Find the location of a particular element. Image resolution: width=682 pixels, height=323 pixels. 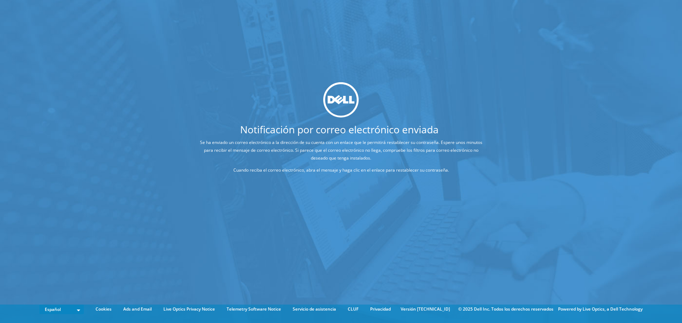

a: Ads and Email is located at coordinates (137, 310).